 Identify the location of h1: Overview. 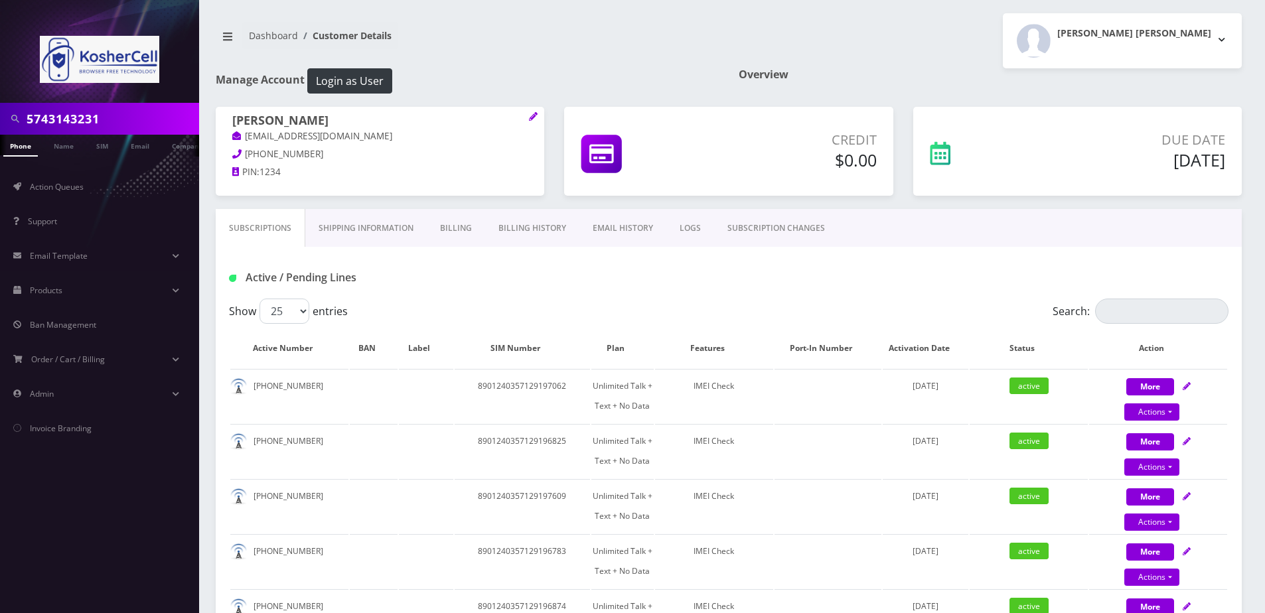
(990, 74).